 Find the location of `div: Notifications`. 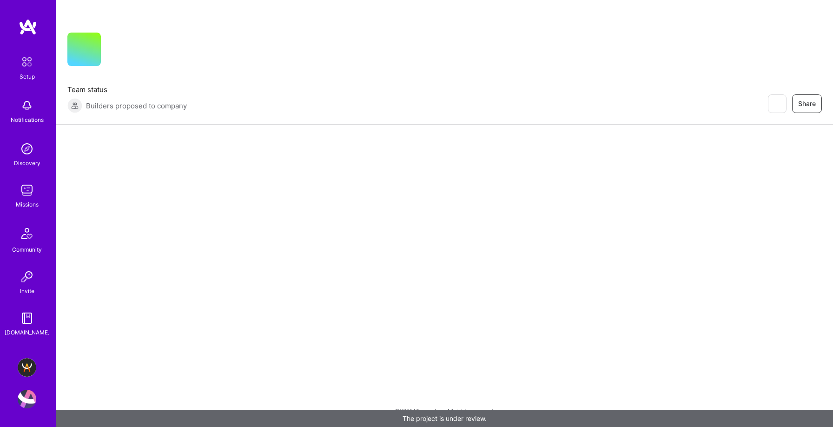

div: Notifications is located at coordinates (27, 119).